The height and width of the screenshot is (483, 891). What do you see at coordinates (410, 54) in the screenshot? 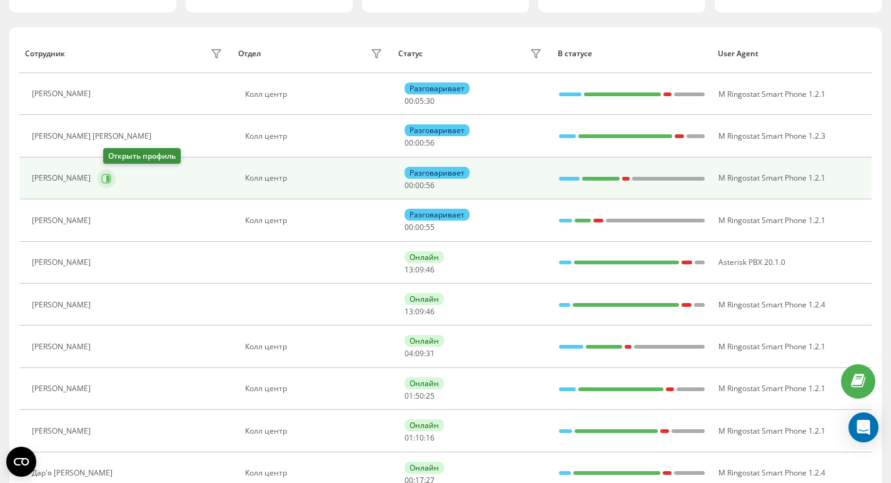
I see `div: Статус` at bounding box center [410, 54].